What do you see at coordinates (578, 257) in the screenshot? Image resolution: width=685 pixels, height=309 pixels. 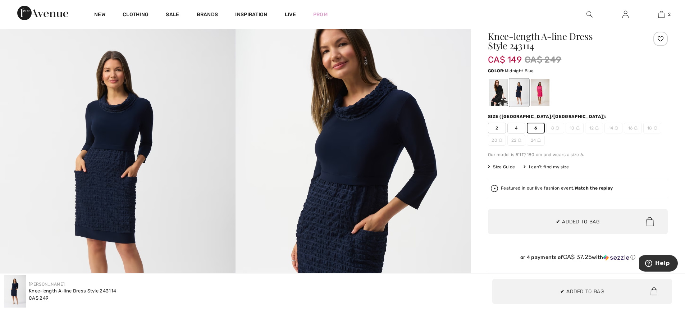 I see `span: CA$ 37.25` at bounding box center [578, 257].